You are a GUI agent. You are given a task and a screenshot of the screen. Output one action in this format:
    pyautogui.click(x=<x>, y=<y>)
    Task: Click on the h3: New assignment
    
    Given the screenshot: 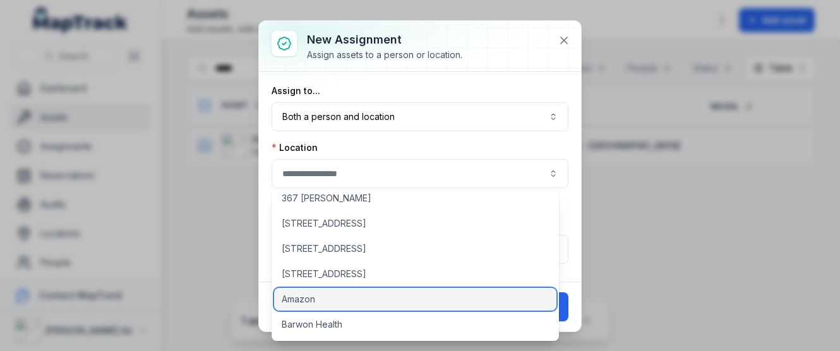 What is the action you would take?
    pyautogui.click(x=385, y=40)
    